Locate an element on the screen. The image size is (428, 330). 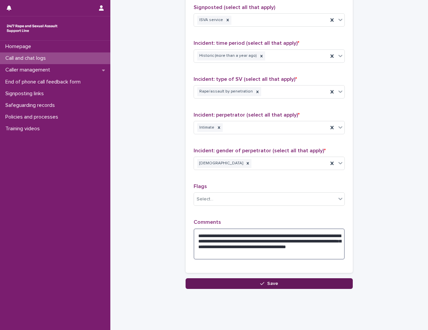
p: End of phone call feedback form is located at coordinates (44, 82).